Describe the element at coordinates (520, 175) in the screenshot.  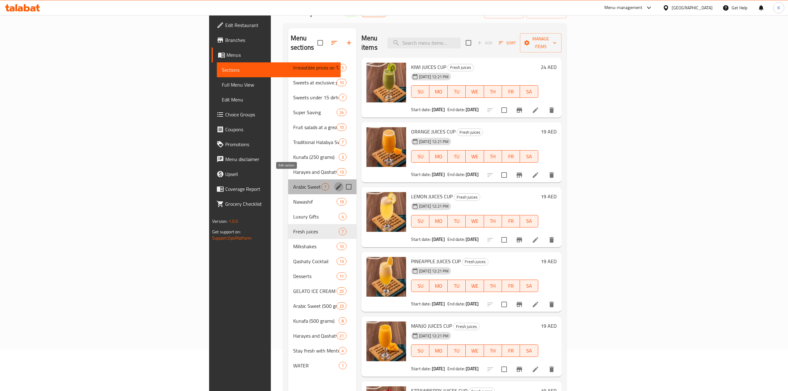
I see `button: Branch-specific-item` at that location.